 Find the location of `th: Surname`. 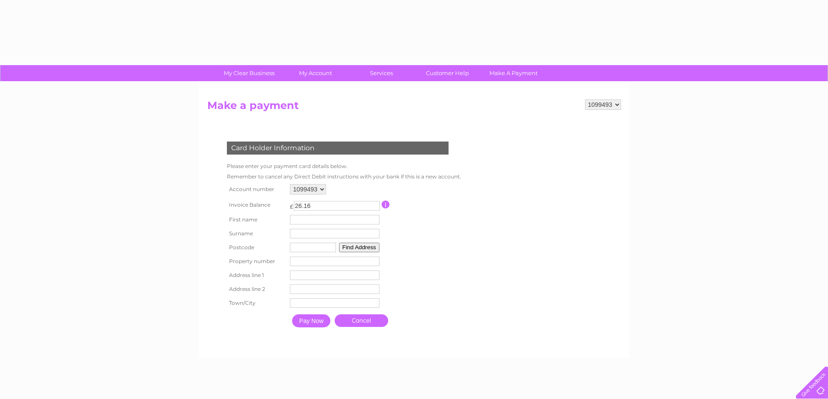

th: Surname is located at coordinates (256, 234).